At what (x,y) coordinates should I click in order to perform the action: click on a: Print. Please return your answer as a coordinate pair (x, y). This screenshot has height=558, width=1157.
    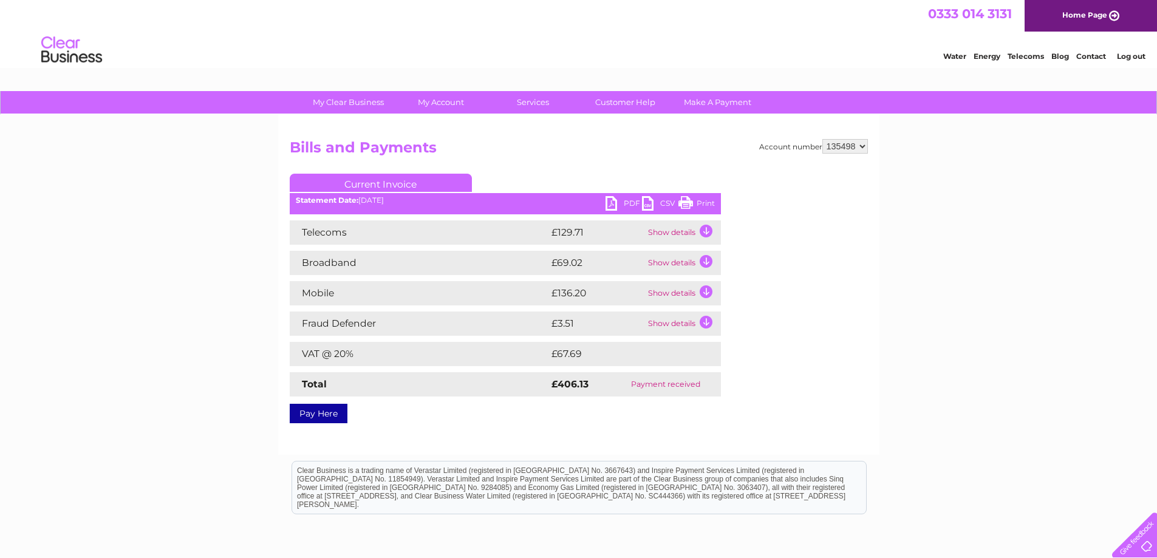
    Looking at the image, I should click on (697, 205).